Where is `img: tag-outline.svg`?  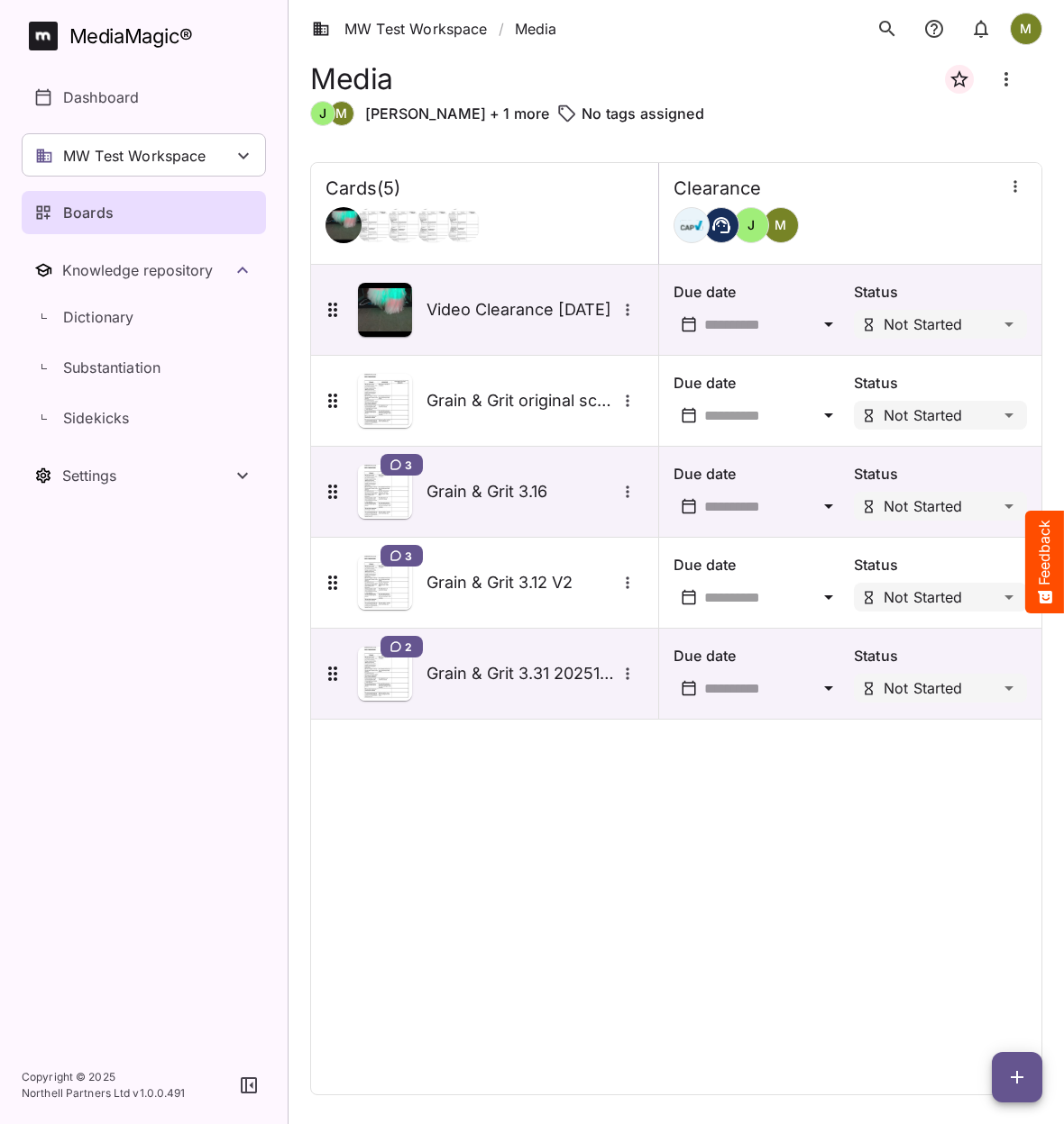
img: tag-outline.svg is located at coordinates (567, 113).